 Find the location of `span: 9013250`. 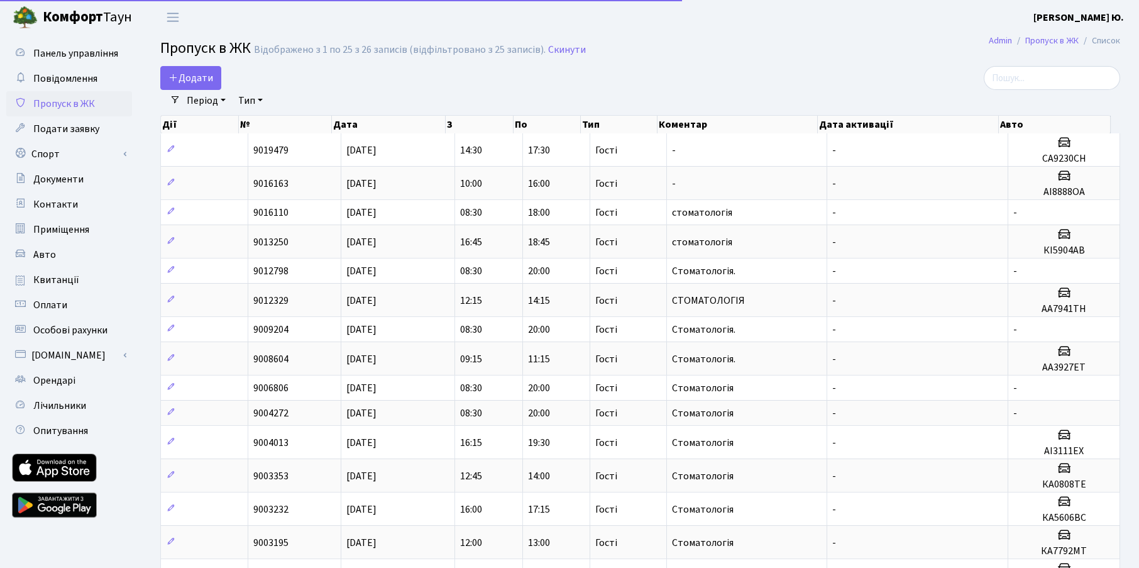

span: 9013250 is located at coordinates (271, 242).